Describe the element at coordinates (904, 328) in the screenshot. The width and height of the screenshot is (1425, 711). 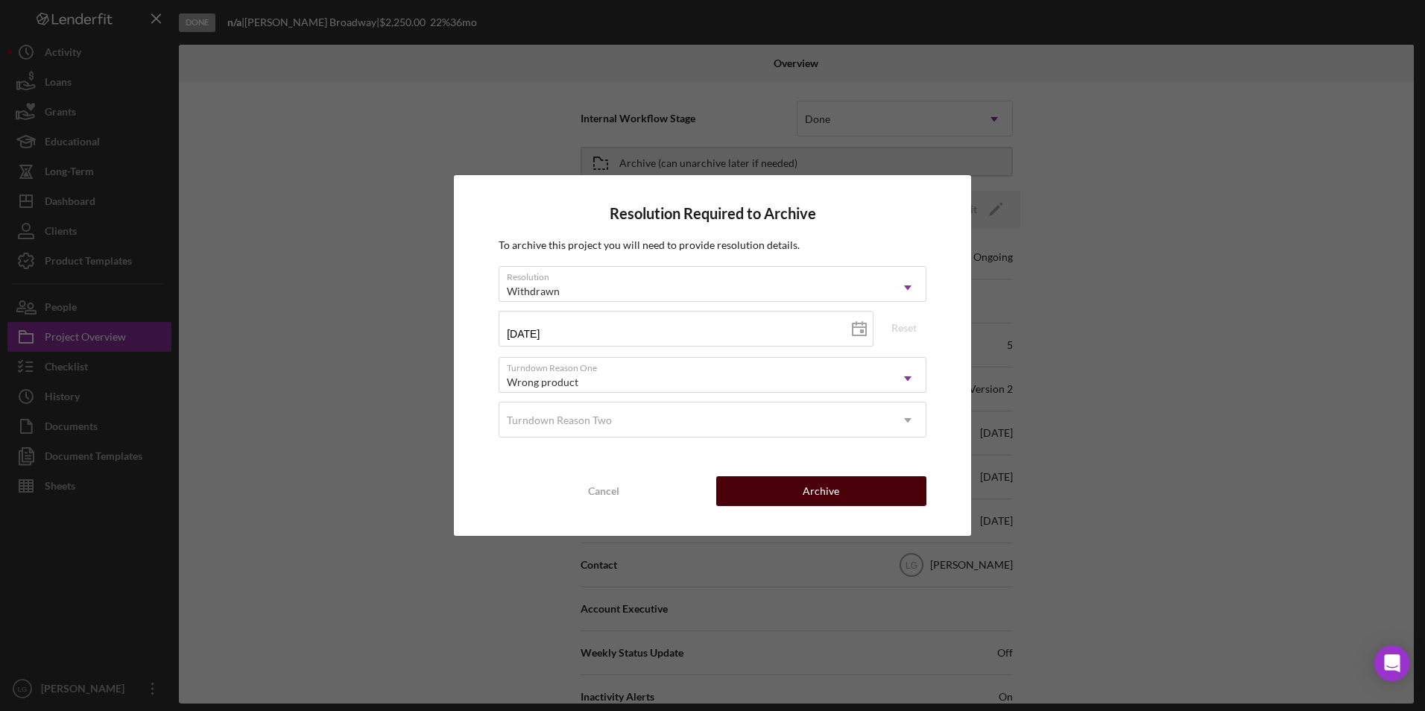
I see `button: Reset` at that location.